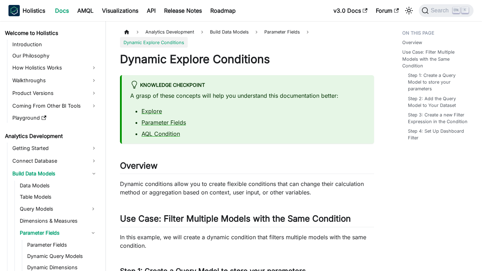 The height and width of the screenshot is (271, 482). Describe the element at coordinates (55, 161) in the screenshot. I see `a: Connect Database` at that location.